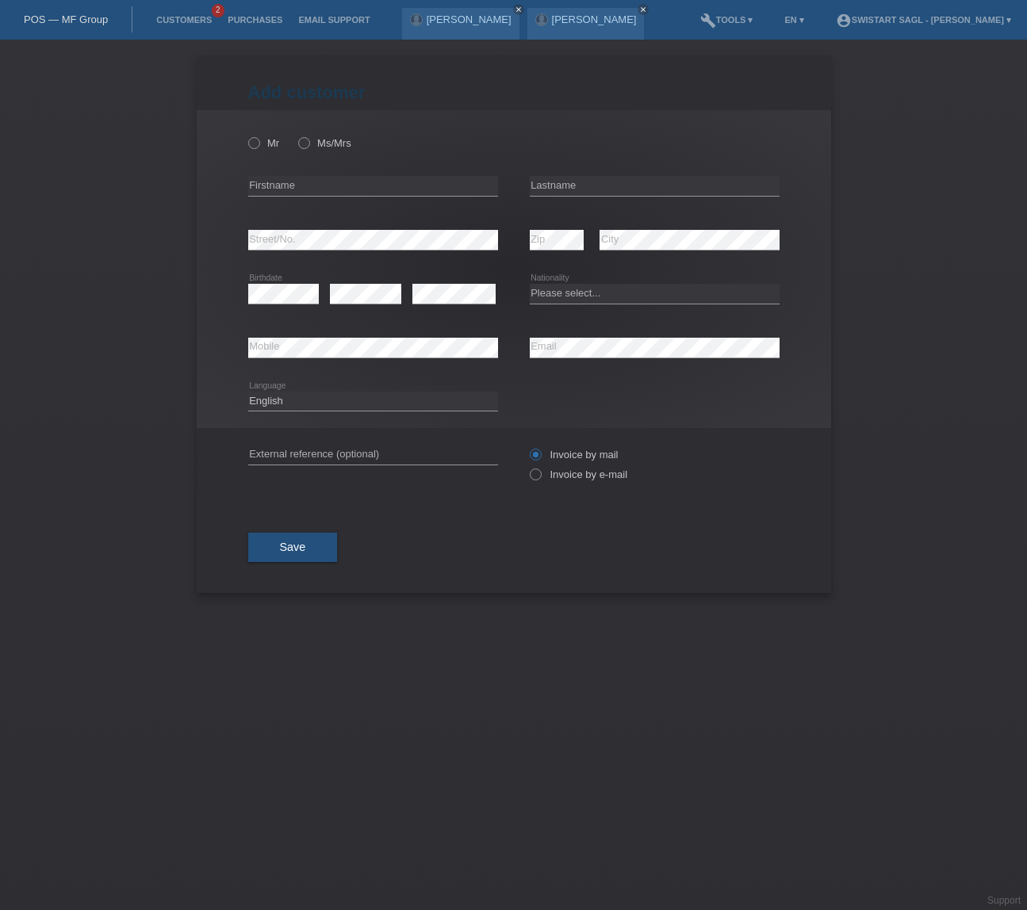  What do you see at coordinates (324, 143) in the screenshot?
I see `label: Ms/Mrs` at bounding box center [324, 143].